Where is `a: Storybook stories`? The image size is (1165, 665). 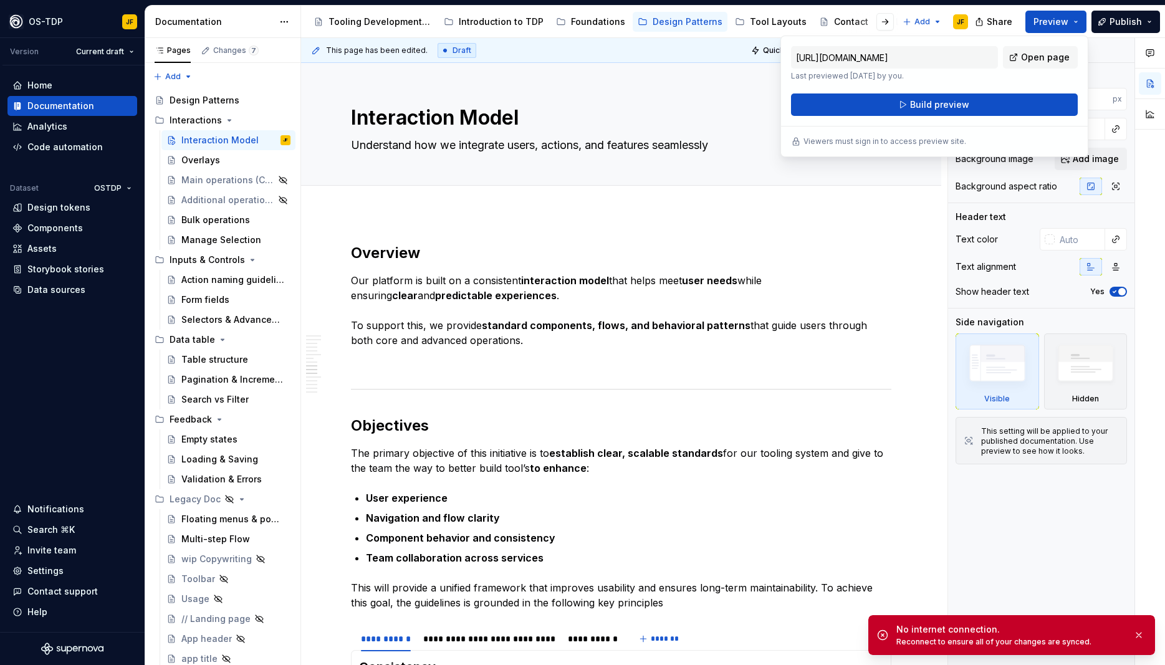
a: Storybook stories is located at coordinates (72, 269).